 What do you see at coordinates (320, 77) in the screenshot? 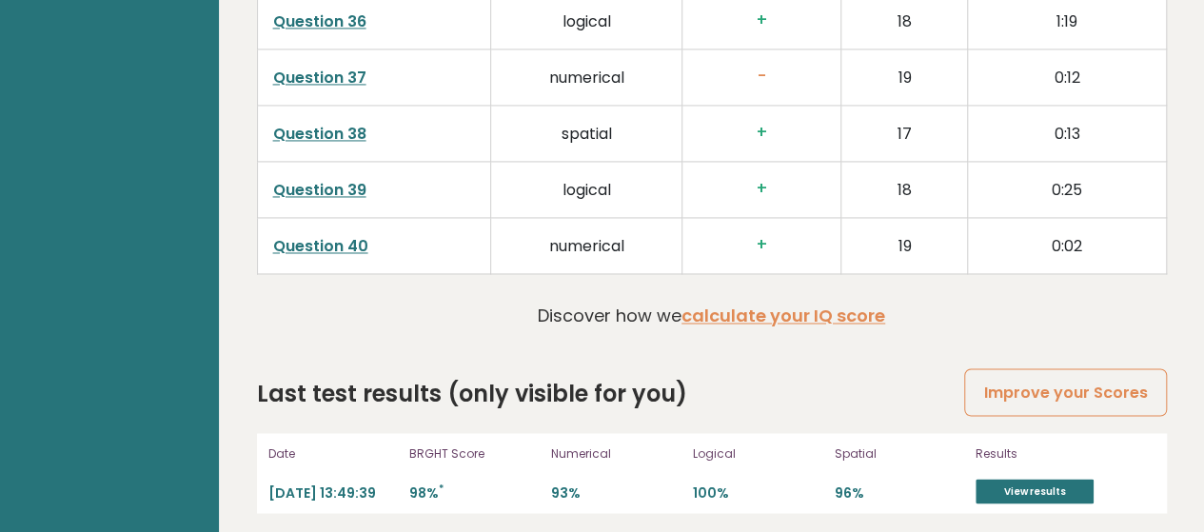
I see `a: Question 37` at bounding box center [320, 77].